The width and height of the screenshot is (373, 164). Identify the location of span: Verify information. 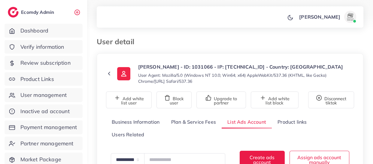
(42, 47).